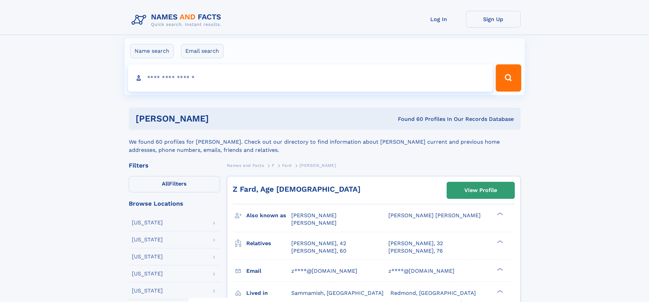 The height and width of the screenshot is (302, 649). What do you see at coordinates (174, 165) in the screenshot?
I see `div: Filters` at bounding box center [174, 165].